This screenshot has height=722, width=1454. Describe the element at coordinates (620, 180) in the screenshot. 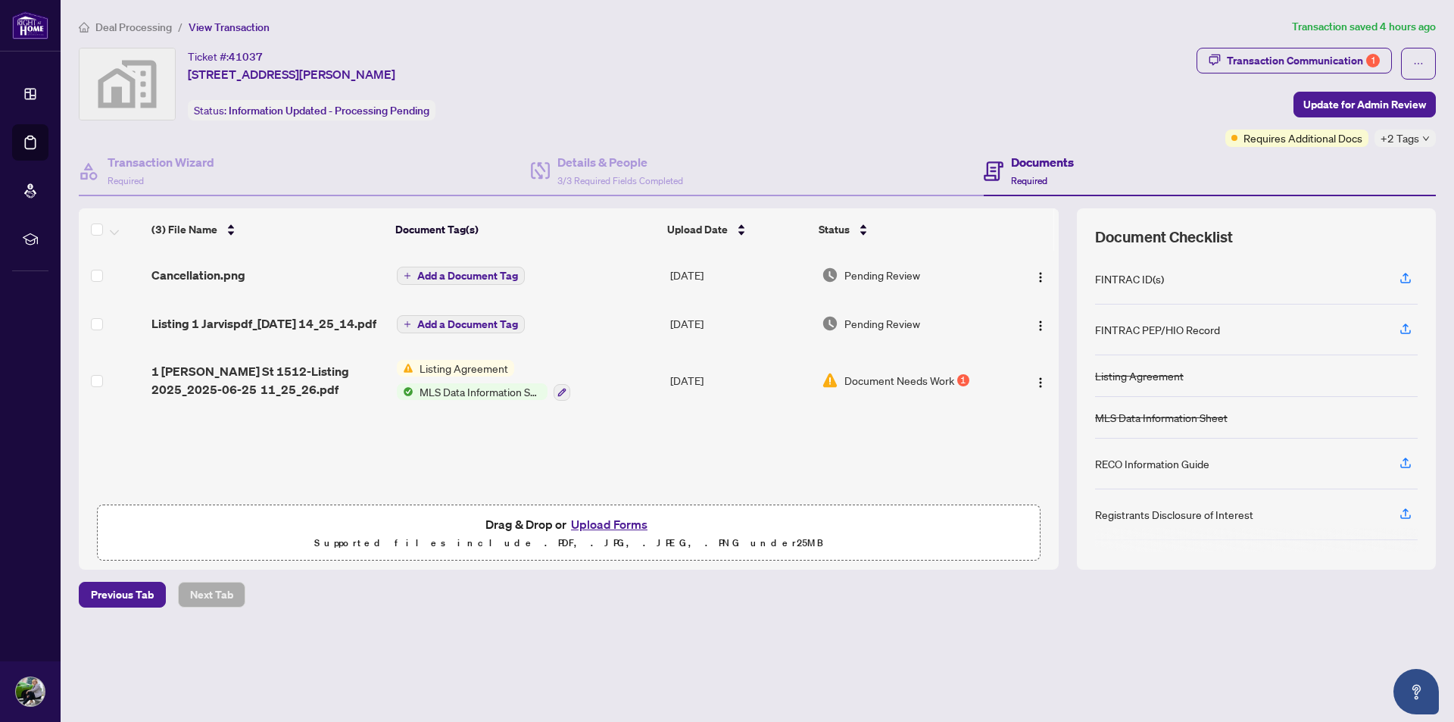

I see `span: 3/3 Required Fields Completed` at that location.